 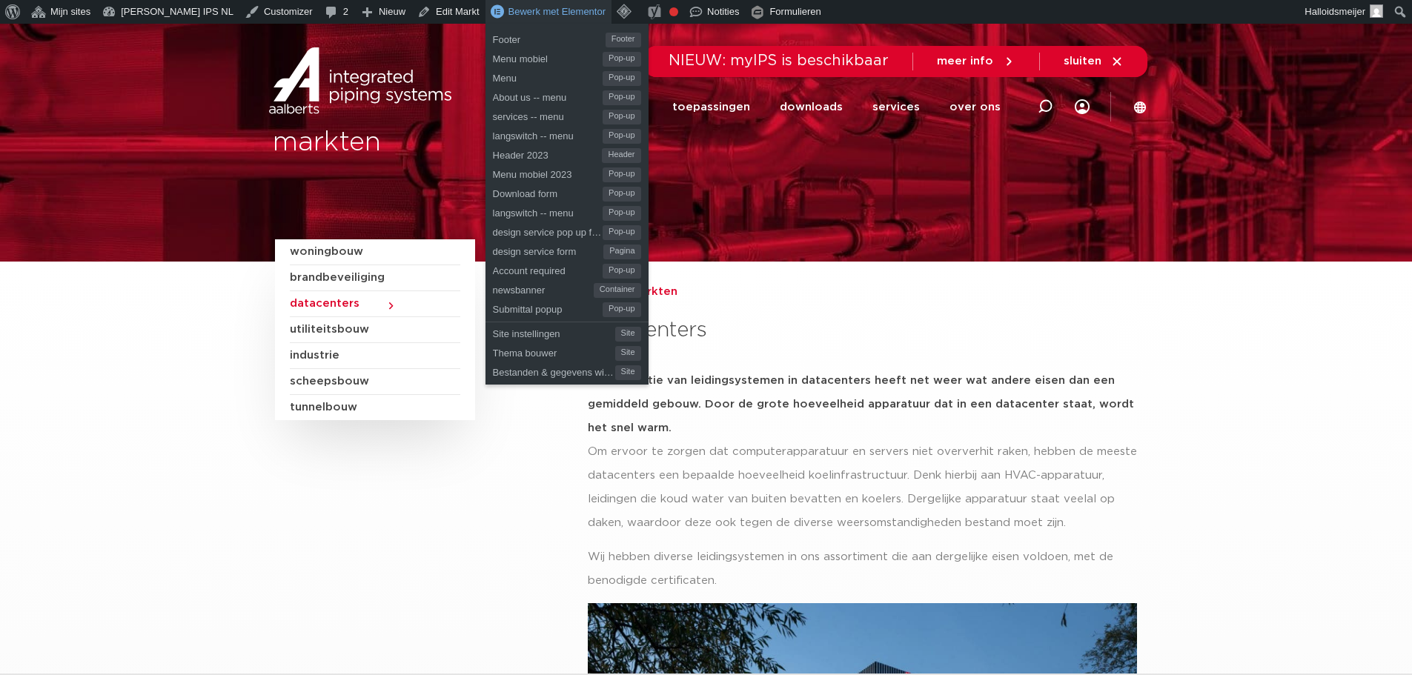 What do you see at coordinates (567, 57) in the screenshot?
I see `a: Menu mobielPop-up` at bounding box center [567, 57].